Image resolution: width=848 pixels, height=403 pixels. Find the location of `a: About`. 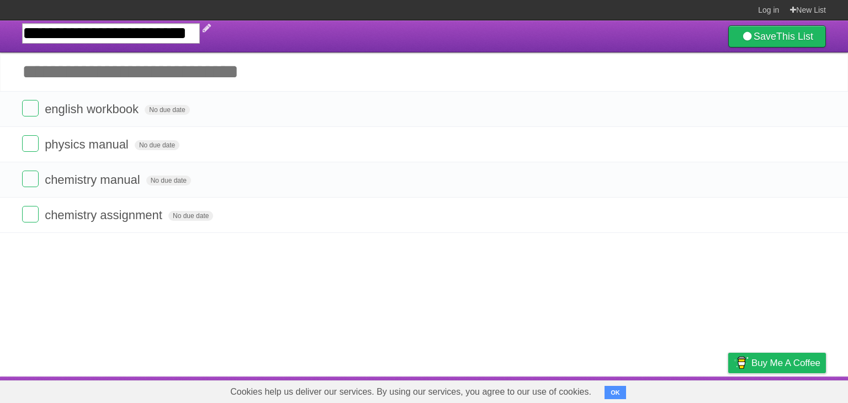

a: About is located at coordinates (593, 390).